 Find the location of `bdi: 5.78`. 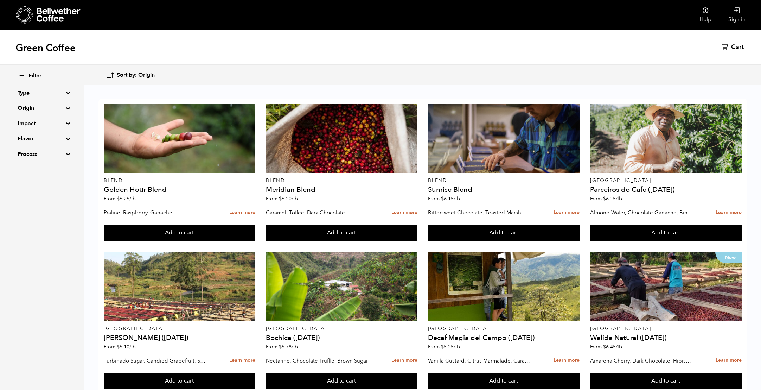

bdi: 5.78 is located at coordinates (288, 346).